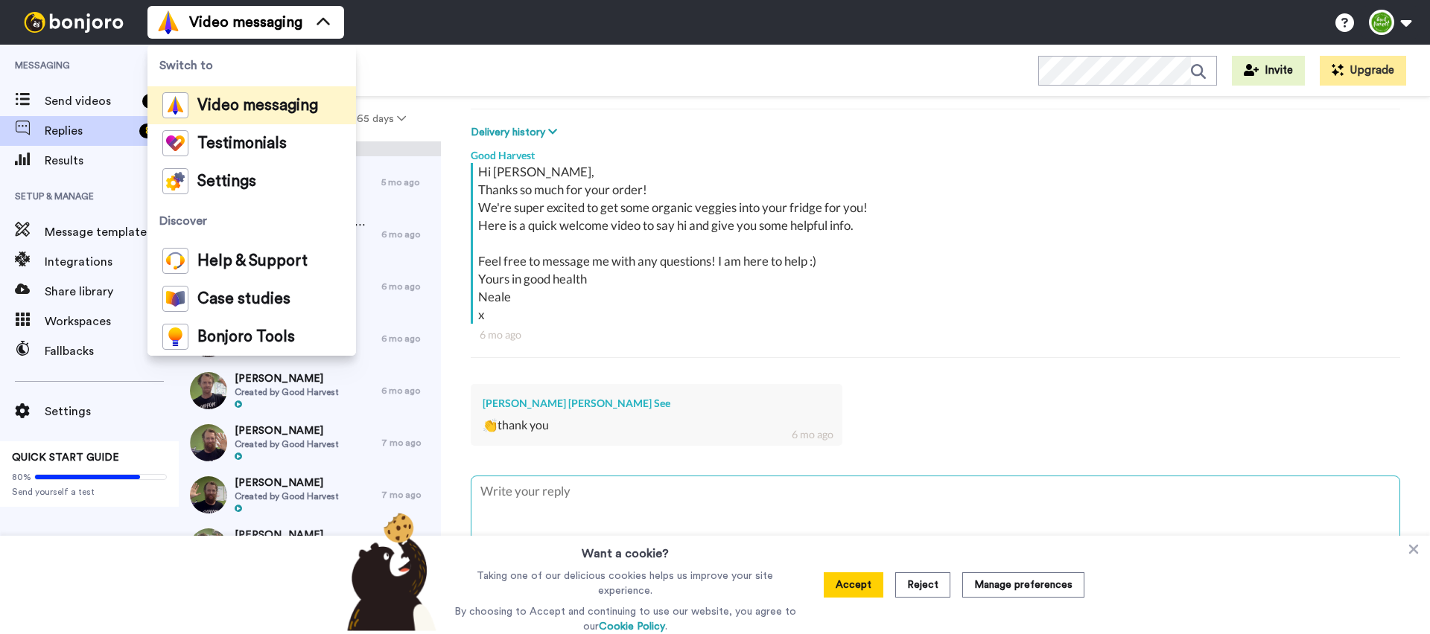 The width and height of the screenshot is (1430, 634). I want to click on img: case-study-colored.svg, so click(175, 299).